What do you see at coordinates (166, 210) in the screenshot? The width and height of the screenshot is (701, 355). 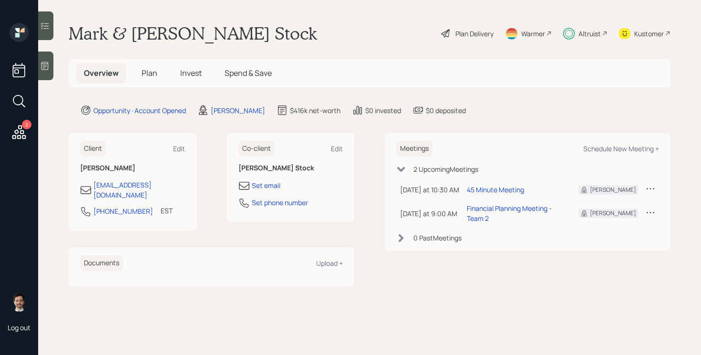 I see `div: EST` at bounding box center [166, 210].